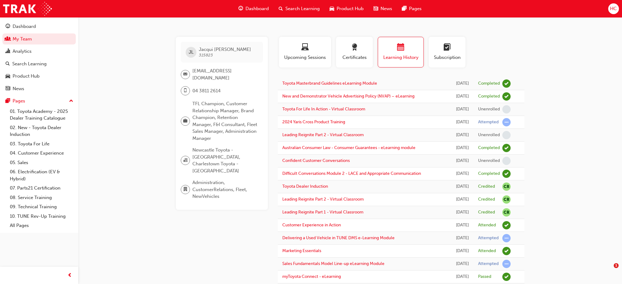 This screenshot has width=622, height=284. Describe the element at coordinates (351, 173) in the screenshot. I see `a: Difficult Conversations Module 2 - LACE and Appropriate Communication` at that location.